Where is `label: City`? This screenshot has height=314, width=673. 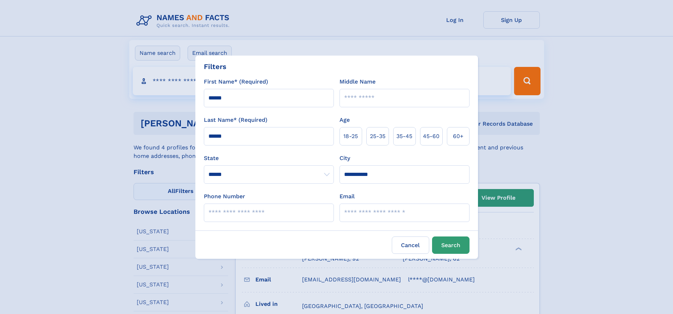
label: City is located at coordinates (345, 158).